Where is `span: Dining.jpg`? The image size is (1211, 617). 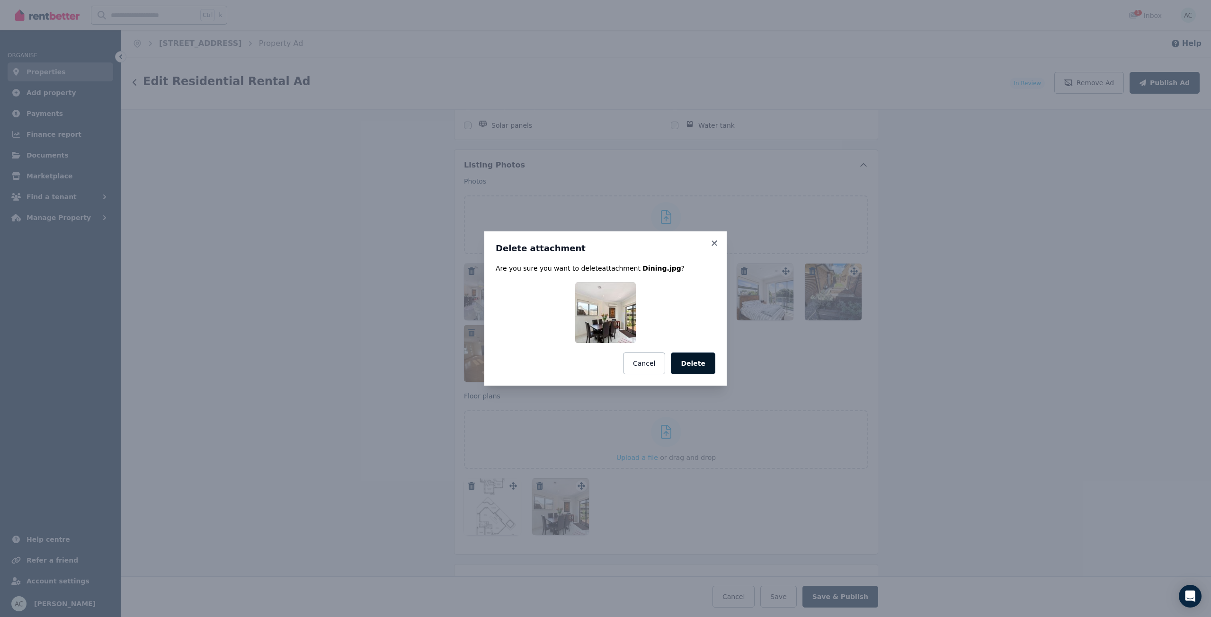 span: Dining.jpg is located at coordinates (661, 268).